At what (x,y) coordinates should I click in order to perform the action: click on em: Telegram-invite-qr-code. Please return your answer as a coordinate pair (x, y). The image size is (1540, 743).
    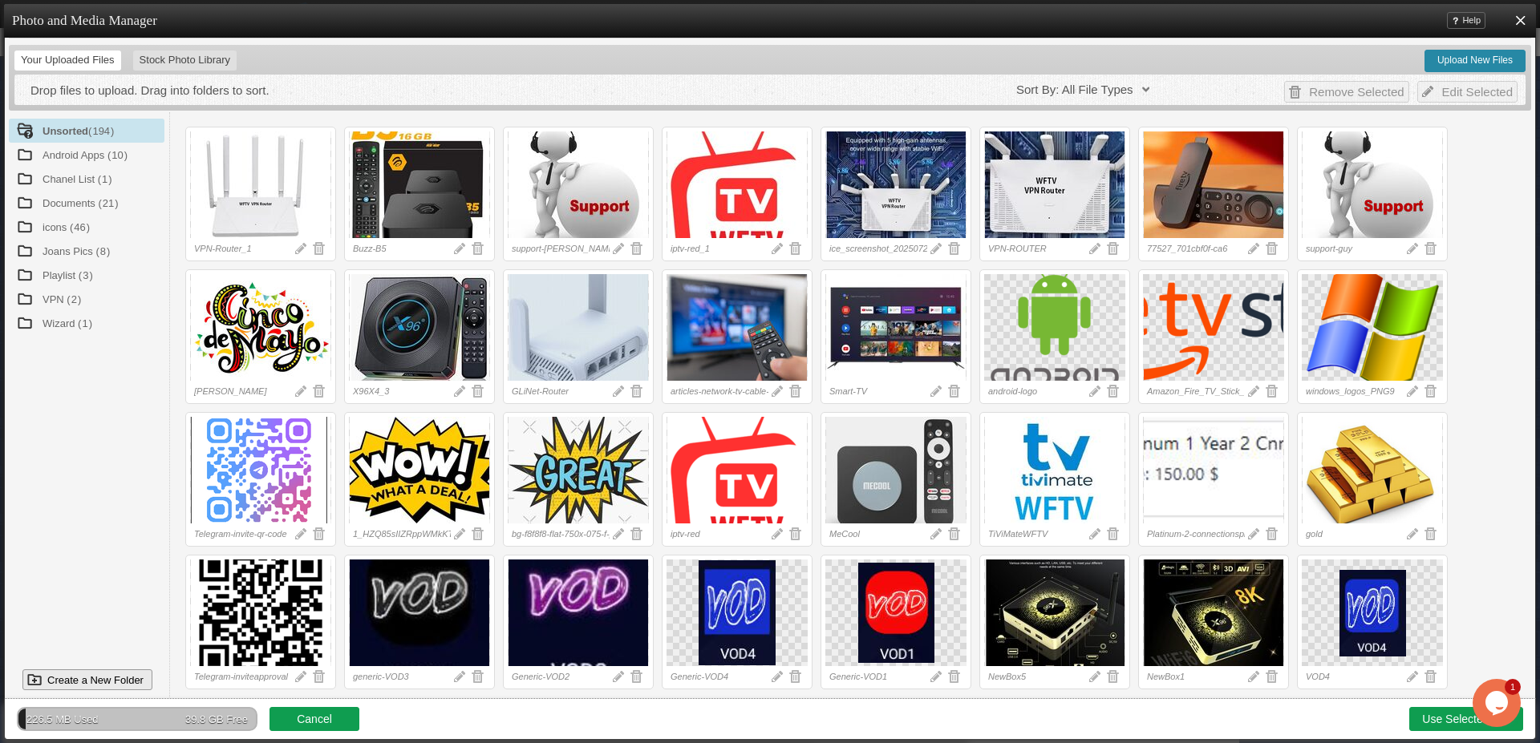
    Looking at the image, I should click on (242, 534).